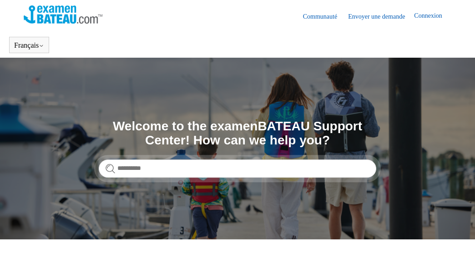 Image resolution: width=475 pixels, height=258 pixels. I want to click on input: Rechercher, so click(237, 169).